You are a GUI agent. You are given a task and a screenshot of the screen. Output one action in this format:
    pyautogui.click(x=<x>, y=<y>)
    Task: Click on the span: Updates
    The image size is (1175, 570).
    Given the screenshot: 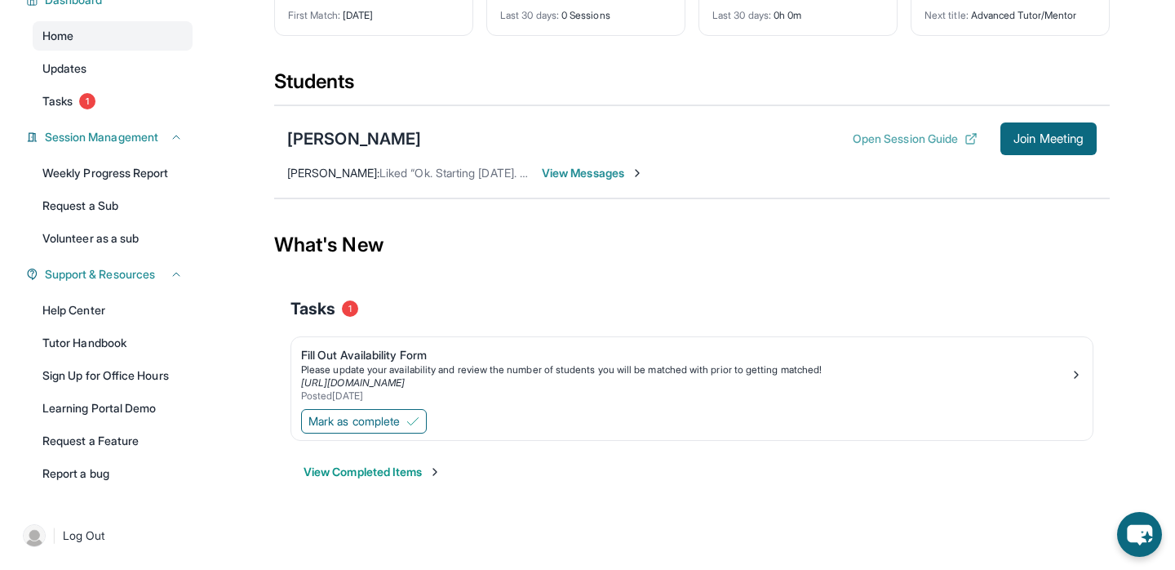 What is the action you would take?
    pyautogui.click(x=64, y=69)
    